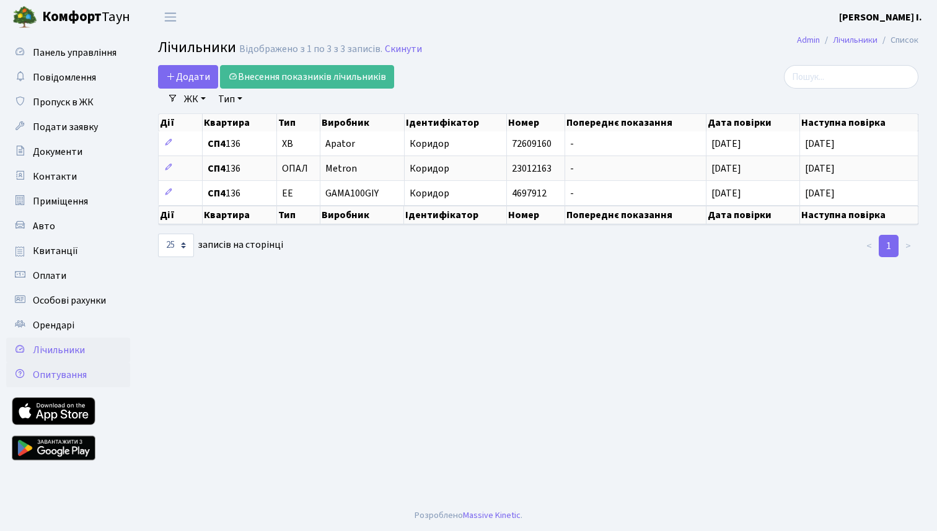 The height and width of the screenshot is (531, 937). Describe the element at coordinates (888, 246) in the screenshot. I see `a: 1` at that location.